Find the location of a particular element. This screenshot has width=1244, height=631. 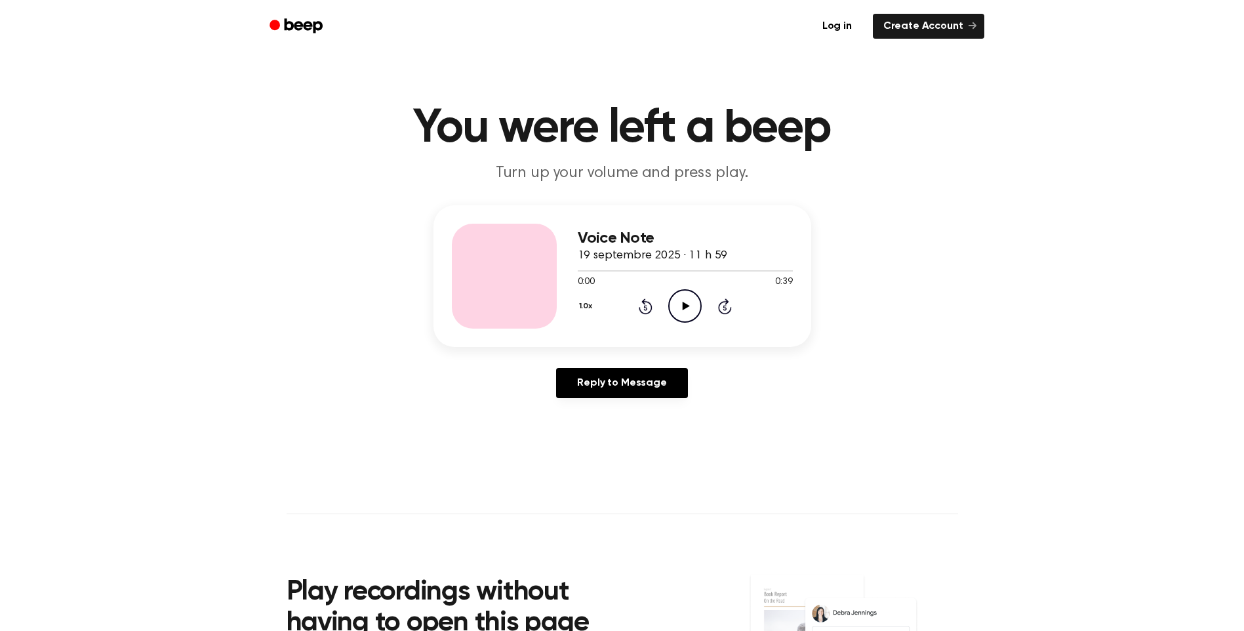

h3: Voice Note is located at coordinates (685, 238).